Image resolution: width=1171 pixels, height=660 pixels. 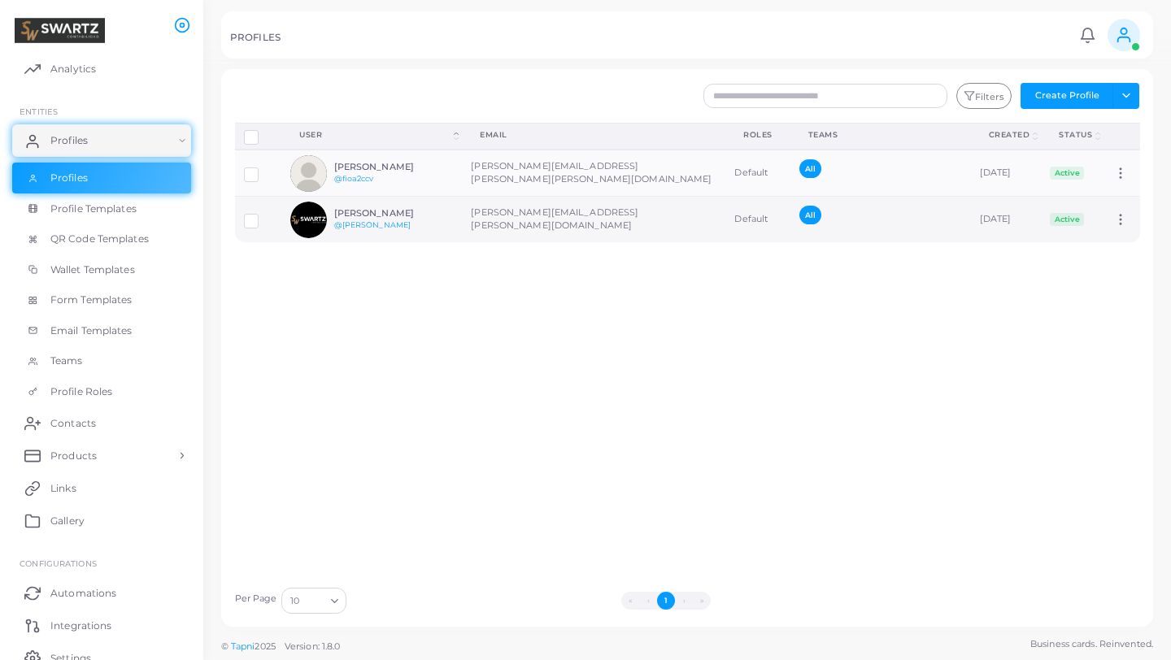 I want to click on a: Automations, so click(x=102, y=593).